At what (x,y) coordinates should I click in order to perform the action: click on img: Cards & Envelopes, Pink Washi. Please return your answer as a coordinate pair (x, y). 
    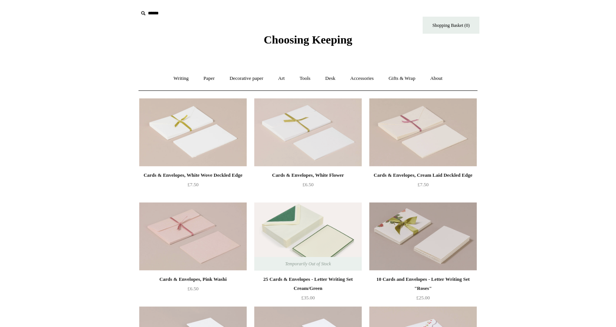
    Looking at the image, I should click on (193, 236).